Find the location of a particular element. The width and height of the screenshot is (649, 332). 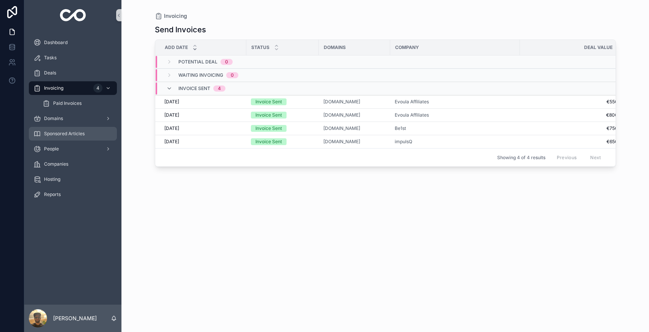

div: scrollable content is located at coordinates (73, 121).